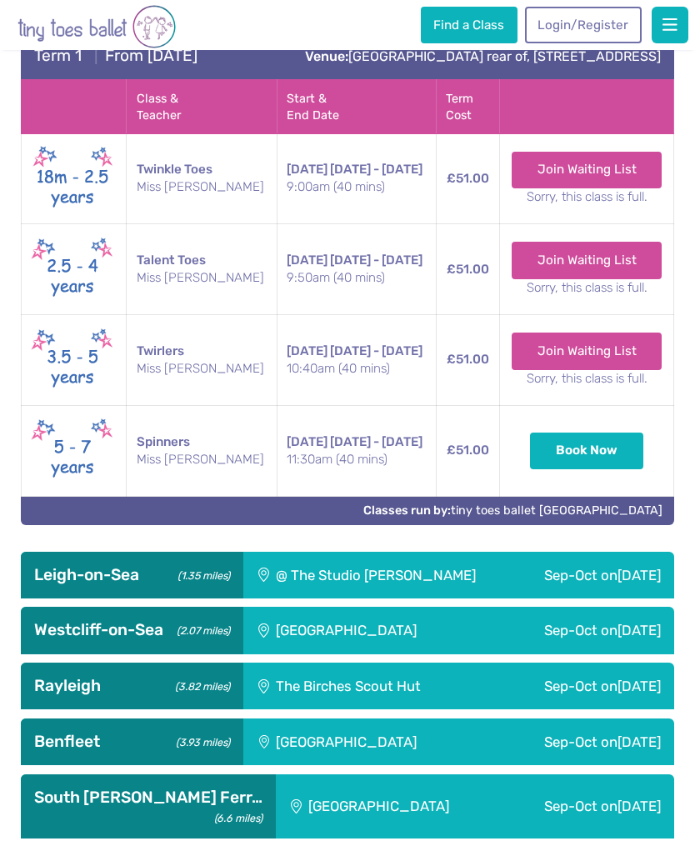  Describe the element at coordinates (356, 107) in the screenshot. I see `th: Start & End Date` at that location.